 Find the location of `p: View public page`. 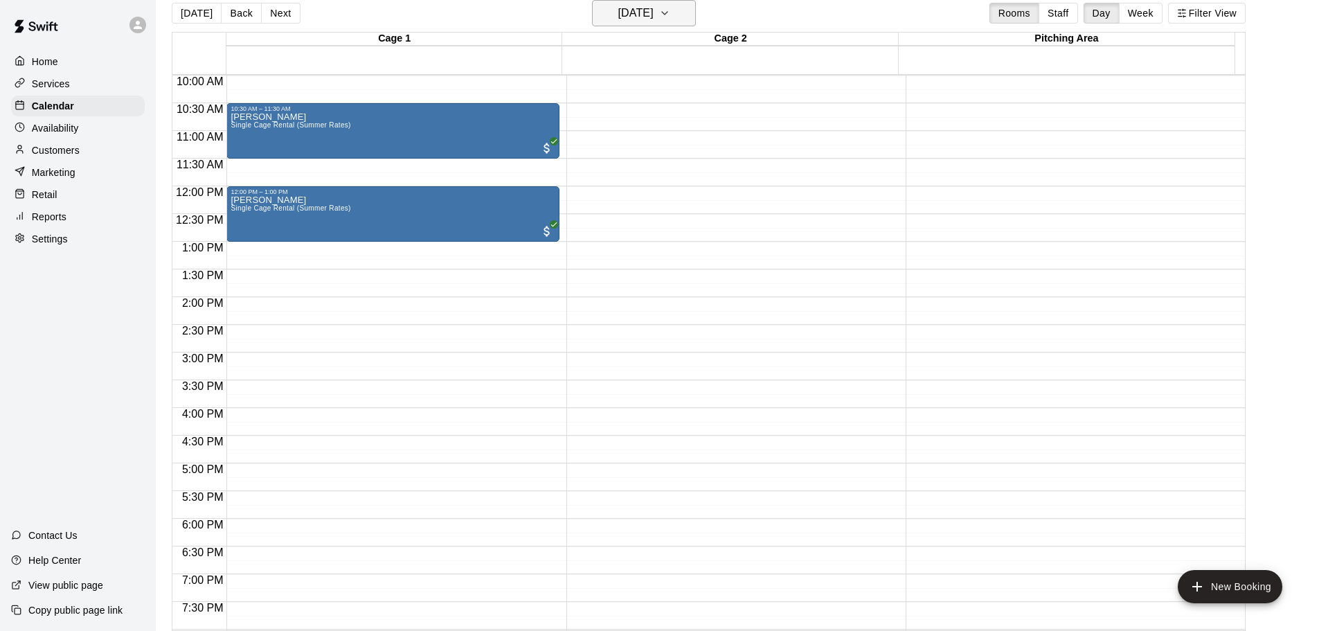

p: View public page is located at coordinates (66, 585).